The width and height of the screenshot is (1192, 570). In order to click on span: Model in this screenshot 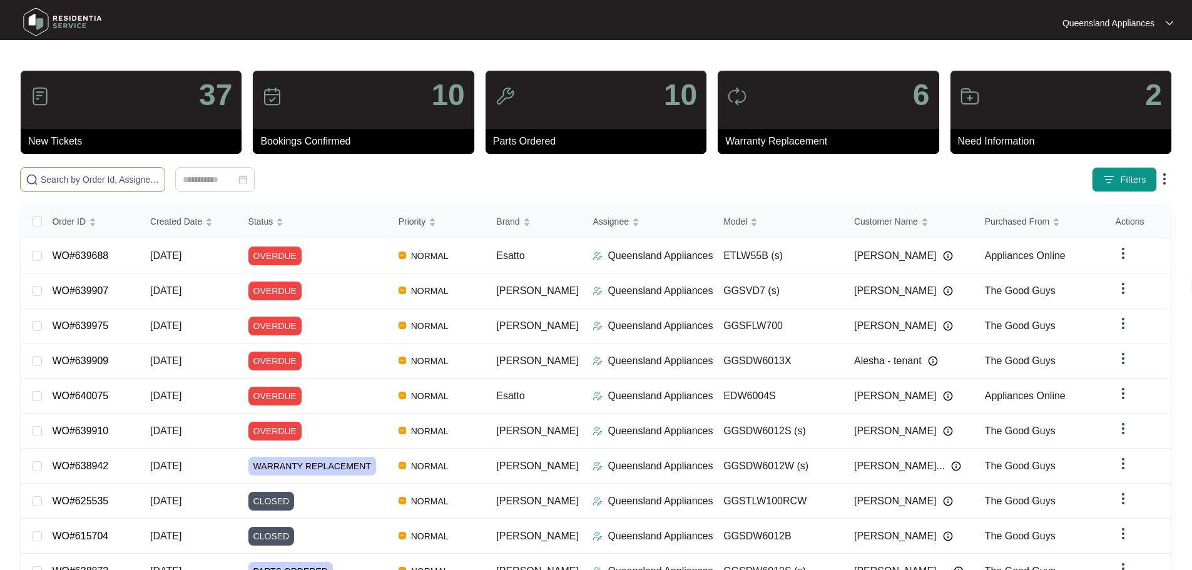, I will do `click(735, 221)`.